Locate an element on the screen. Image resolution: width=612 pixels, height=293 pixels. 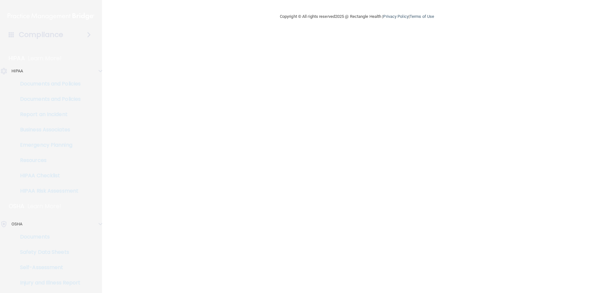
p: Self-Assessment is located at coordinates (47, 267).